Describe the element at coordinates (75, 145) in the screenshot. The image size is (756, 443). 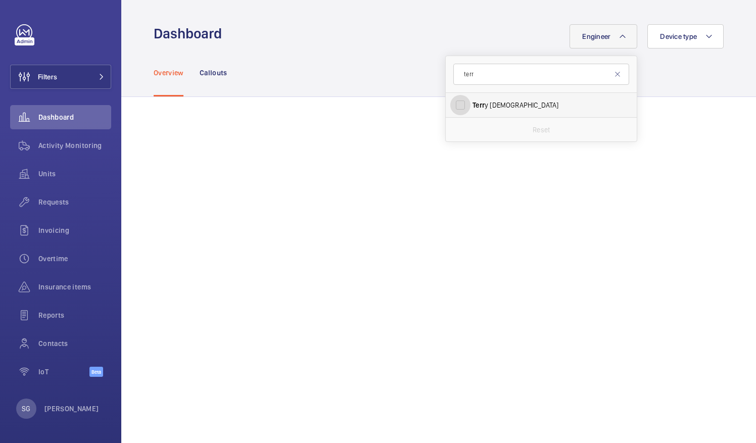
I see `span: Activity Monitoring` at that location.